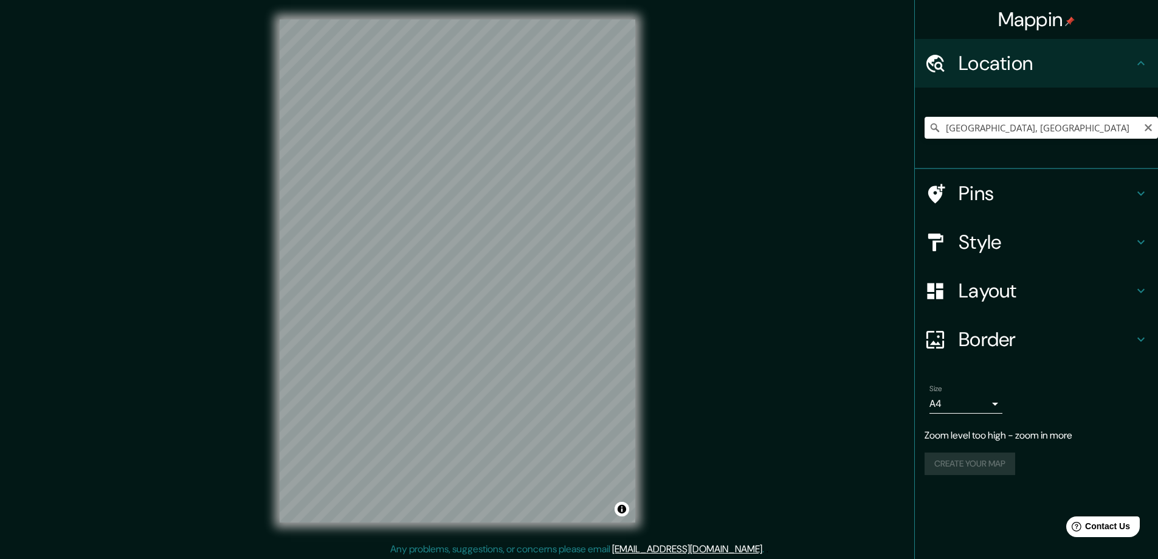  Describe the element at coordinates (457, 271) in the screenshot. I see `canvas: Map` at that location.